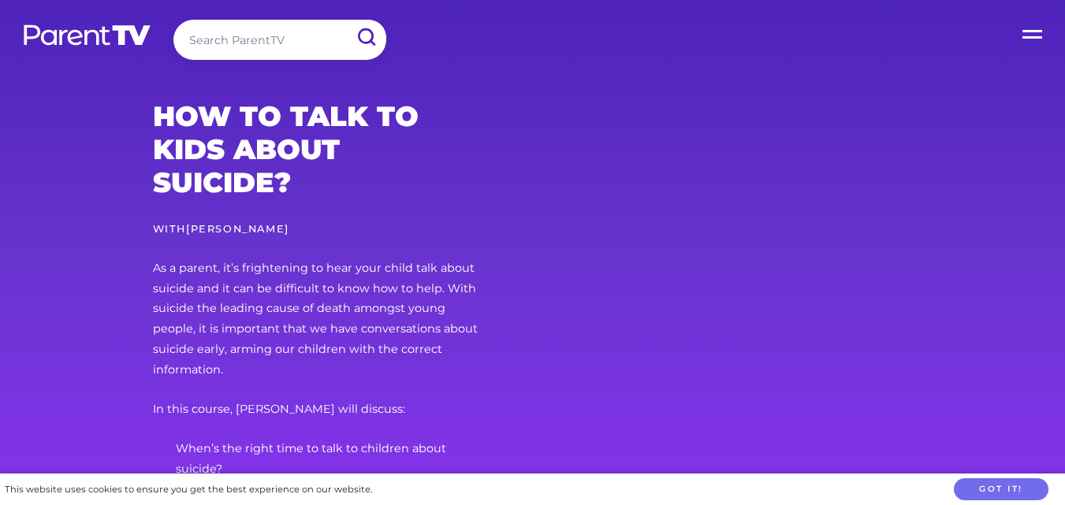 The image size is (1065, 505). What do you see at coordinates (87, 35) in the screenshot?
I see `img: parenttv-logo-white.4c85aaf.svg` at bounding box center [87, 35].